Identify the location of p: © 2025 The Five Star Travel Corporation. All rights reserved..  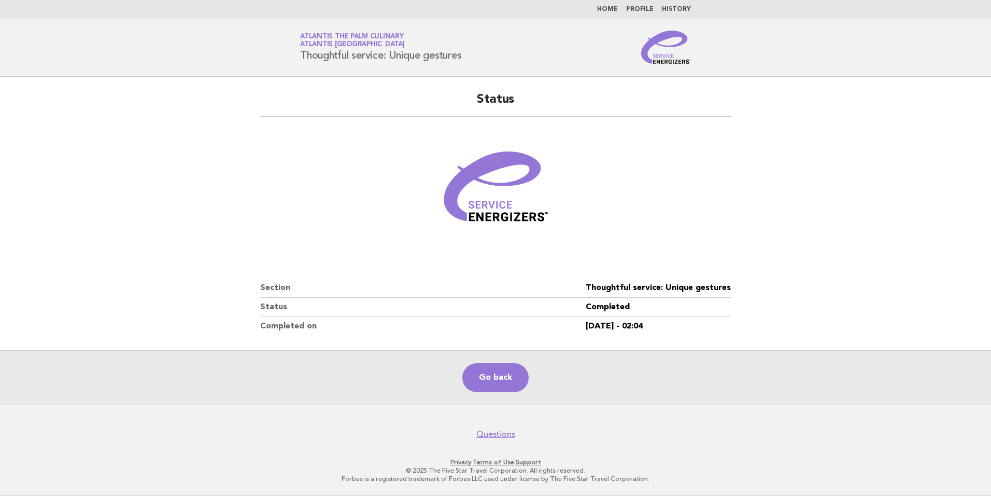
(496, 470).